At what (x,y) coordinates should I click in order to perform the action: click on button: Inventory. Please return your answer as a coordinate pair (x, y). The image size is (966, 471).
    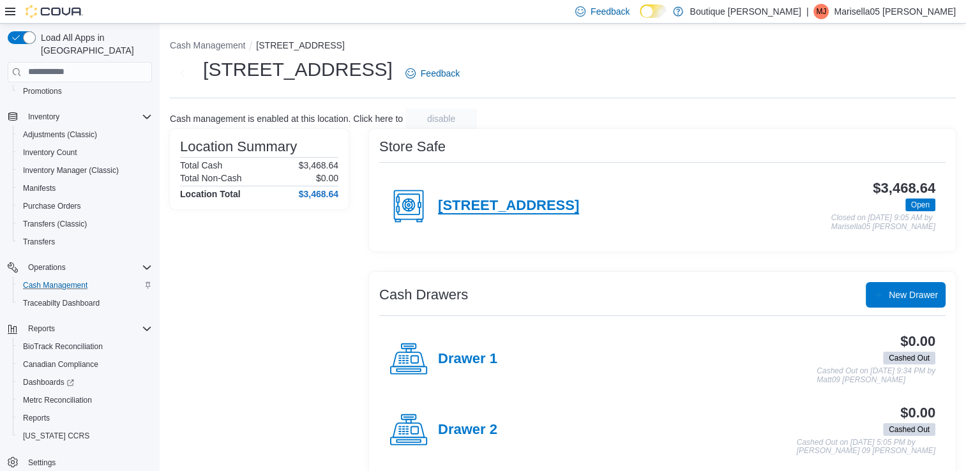
    Looking at the image, I should click on (80, 117).